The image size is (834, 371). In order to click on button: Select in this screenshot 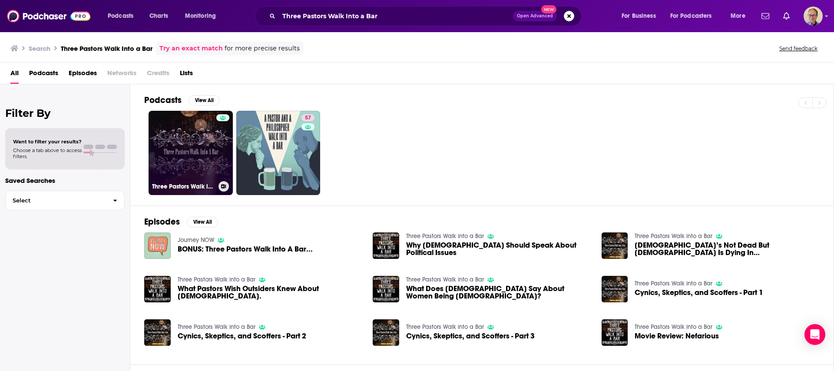, I will do `click(65, 200)`.